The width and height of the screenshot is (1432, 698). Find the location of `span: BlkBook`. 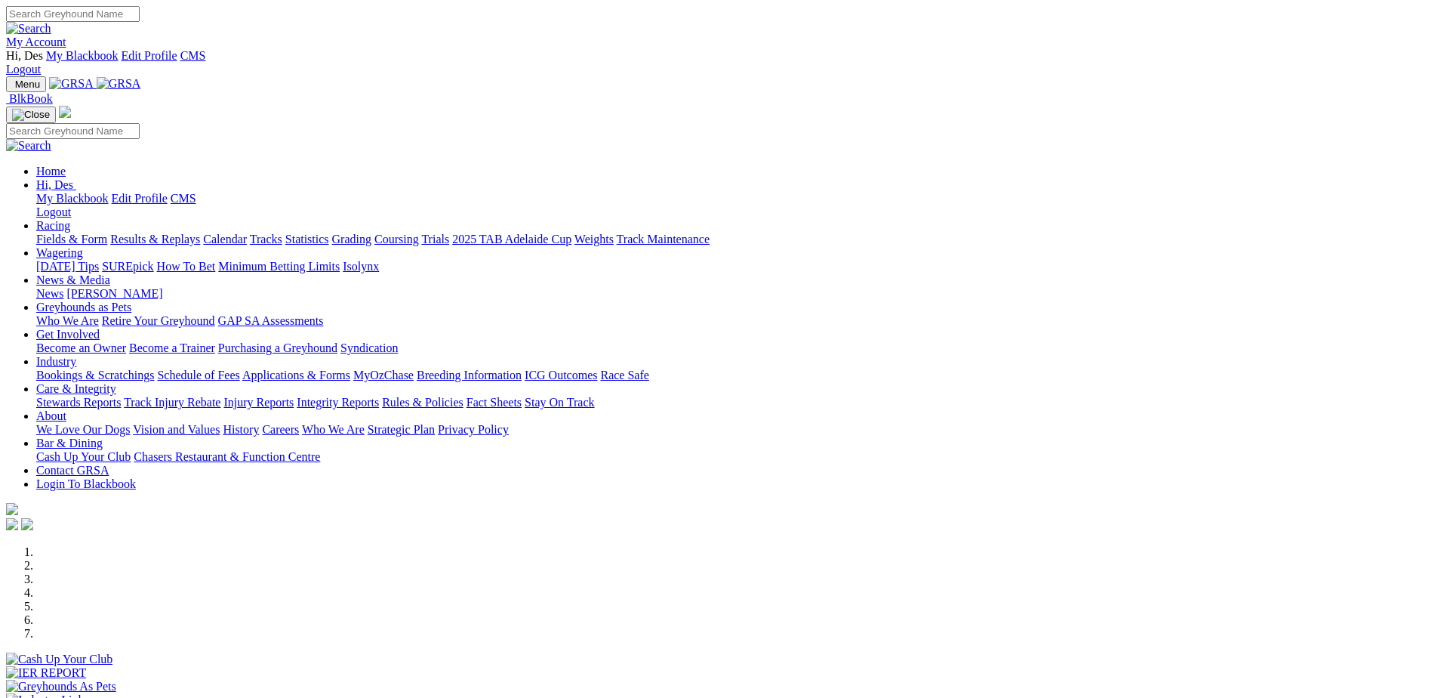

span: BlkBook is located at coordinates (31, 98).